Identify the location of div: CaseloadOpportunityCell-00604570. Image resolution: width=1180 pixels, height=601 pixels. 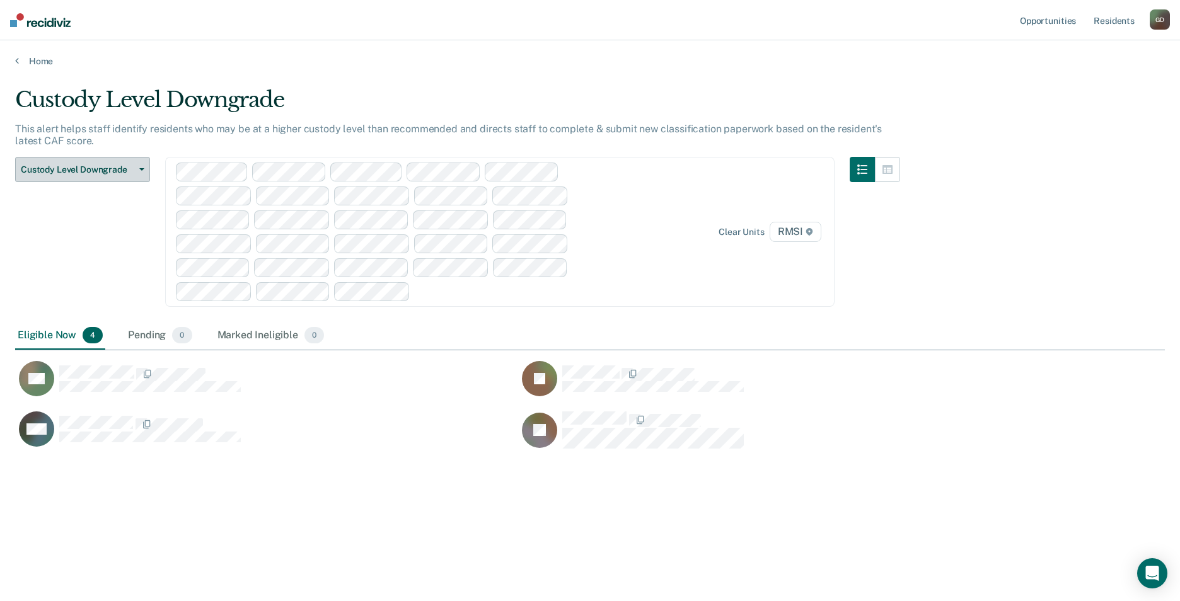
(770, 436).